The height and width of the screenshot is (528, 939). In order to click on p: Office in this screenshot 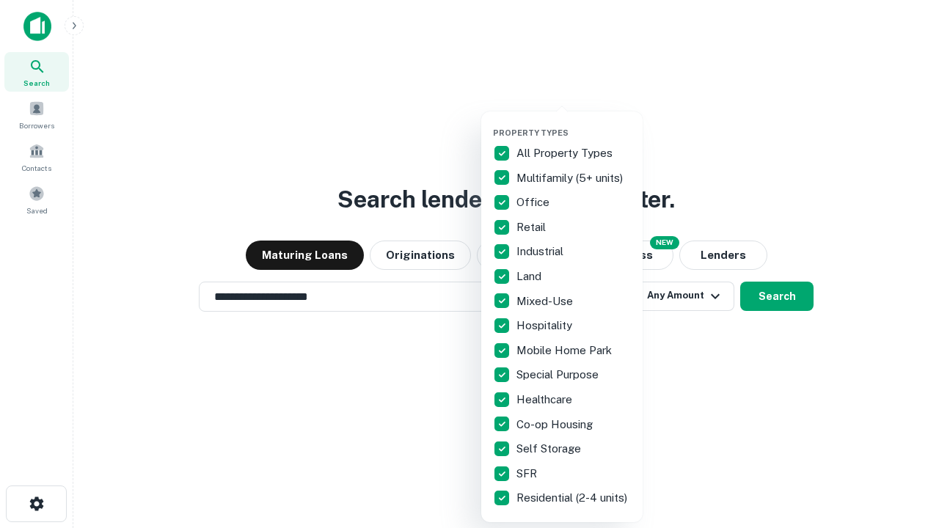, I will do `click(534, 203)`.